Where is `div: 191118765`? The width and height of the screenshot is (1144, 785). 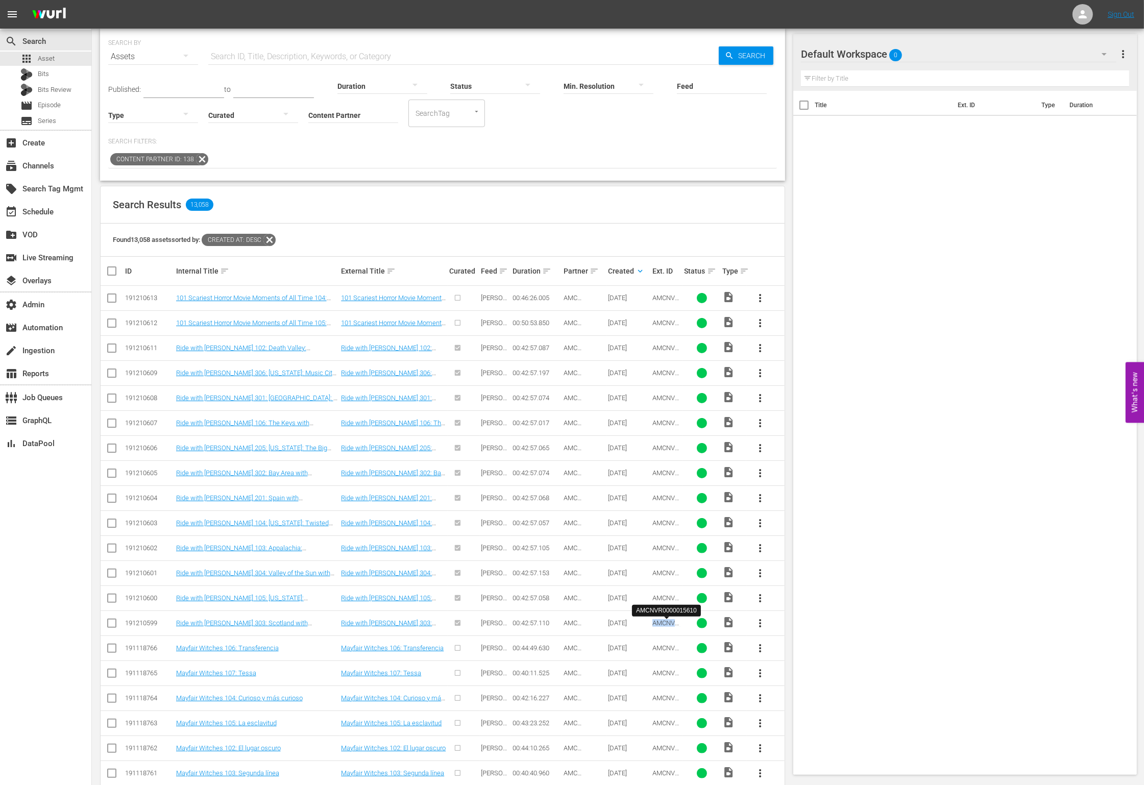 div: 191118765 is located at coordinates (149, 673).